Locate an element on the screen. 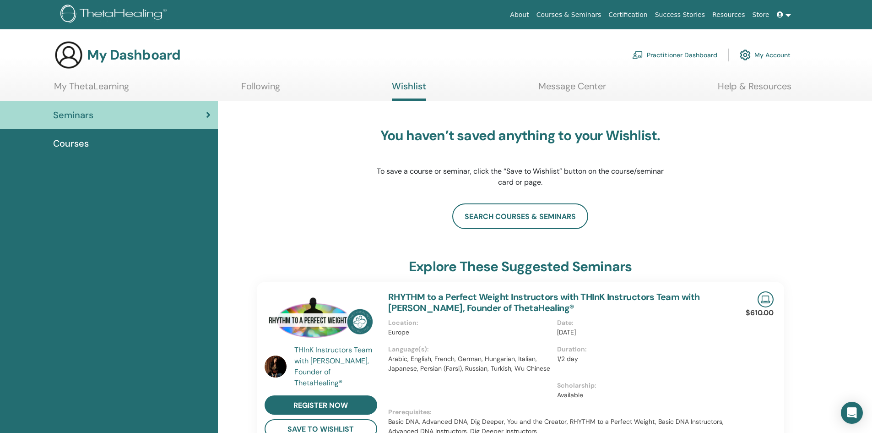 The height and width of the screenshot is (433, 872). img: cog.svg is located at coordinates (745, 55).